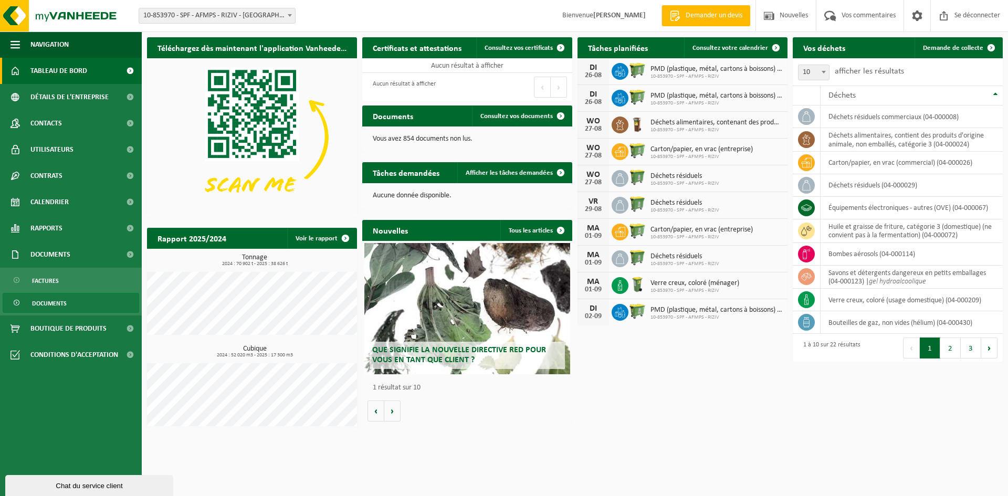 The width and height of the screenshot is (1008, 496). I want to click on font: Tâches planifiées, so click(618, 49).